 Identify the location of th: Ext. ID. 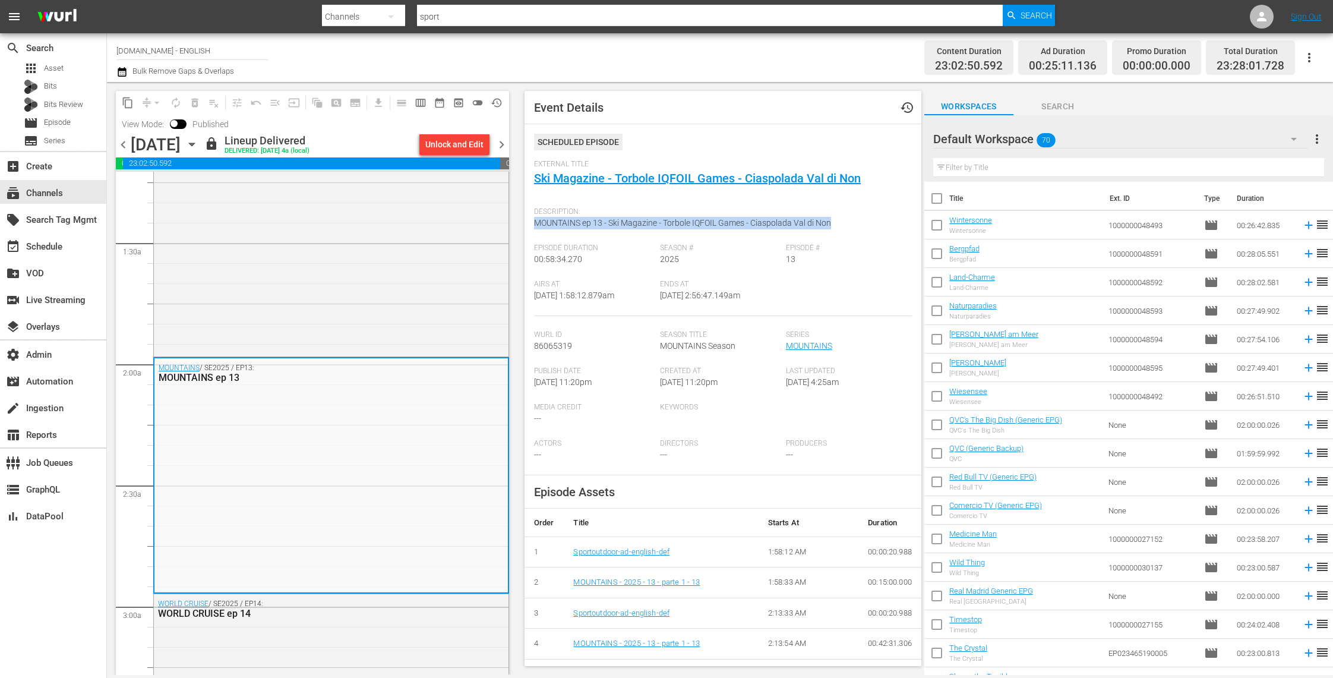
(1149, 198).